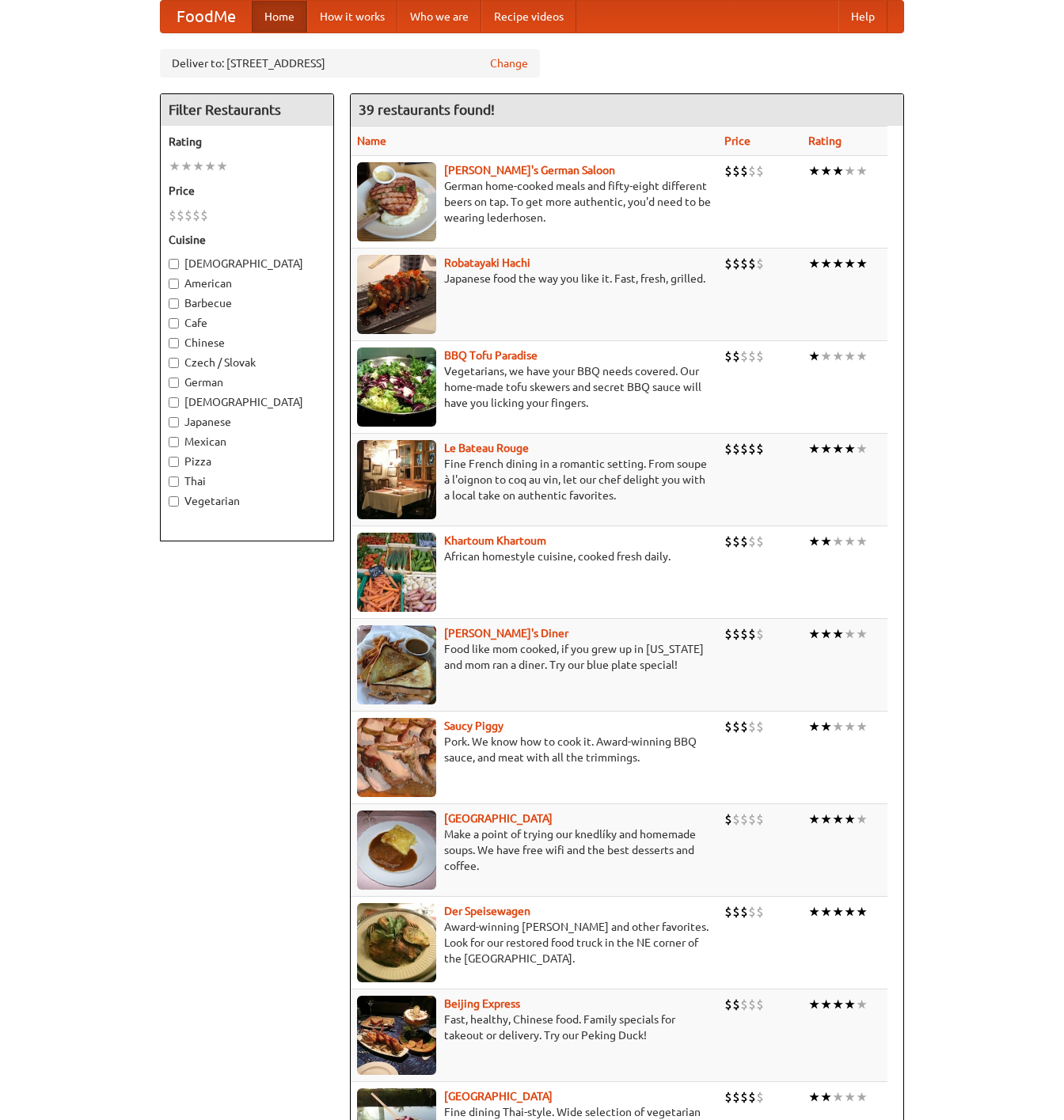  I want to click on input: Mexican, so click(174, 441).